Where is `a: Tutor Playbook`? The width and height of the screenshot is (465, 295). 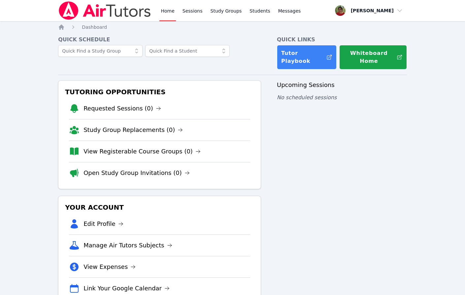
a: Tutor Playbook is located at coordinates (307, 57).